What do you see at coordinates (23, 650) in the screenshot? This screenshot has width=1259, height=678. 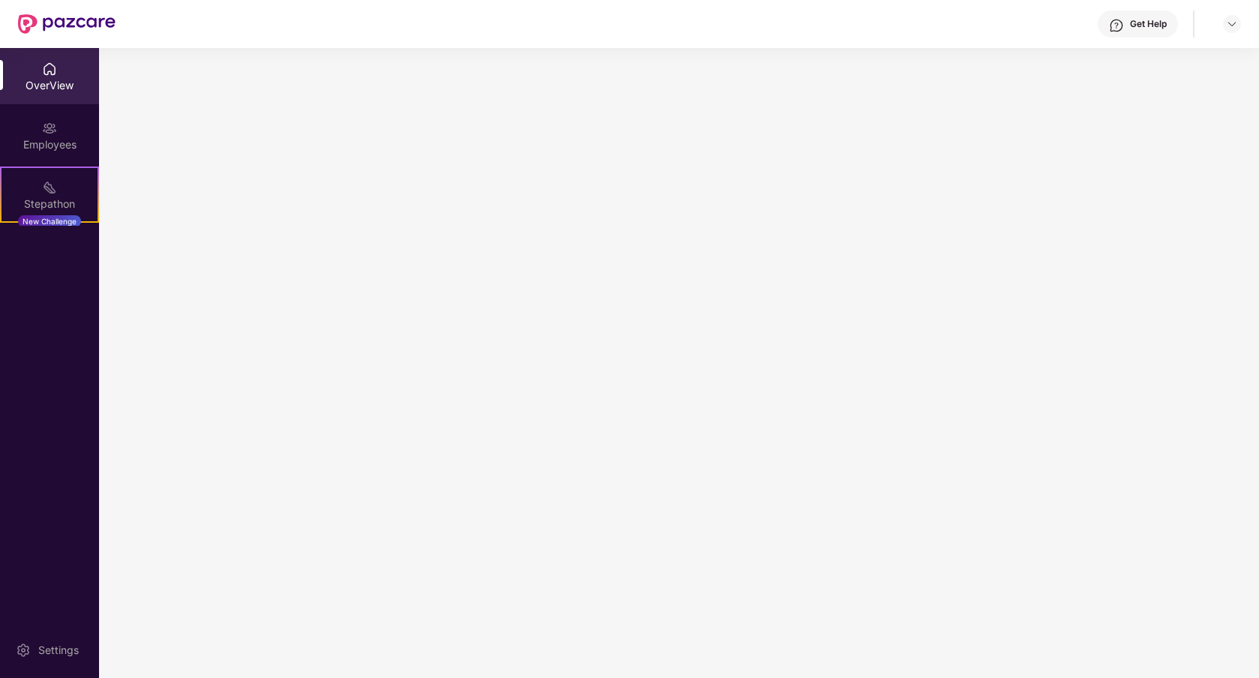 I see `img: svg+xml;base64,PHN2ZyBpZD0iU2V0dGluZy0yMHgyMCIgeG1sbnM9Imh0dHA6Ly93d3cudzMub3JnLzIwMDAvc3ZnIiB3aW...` at bounding box center [23, 650].